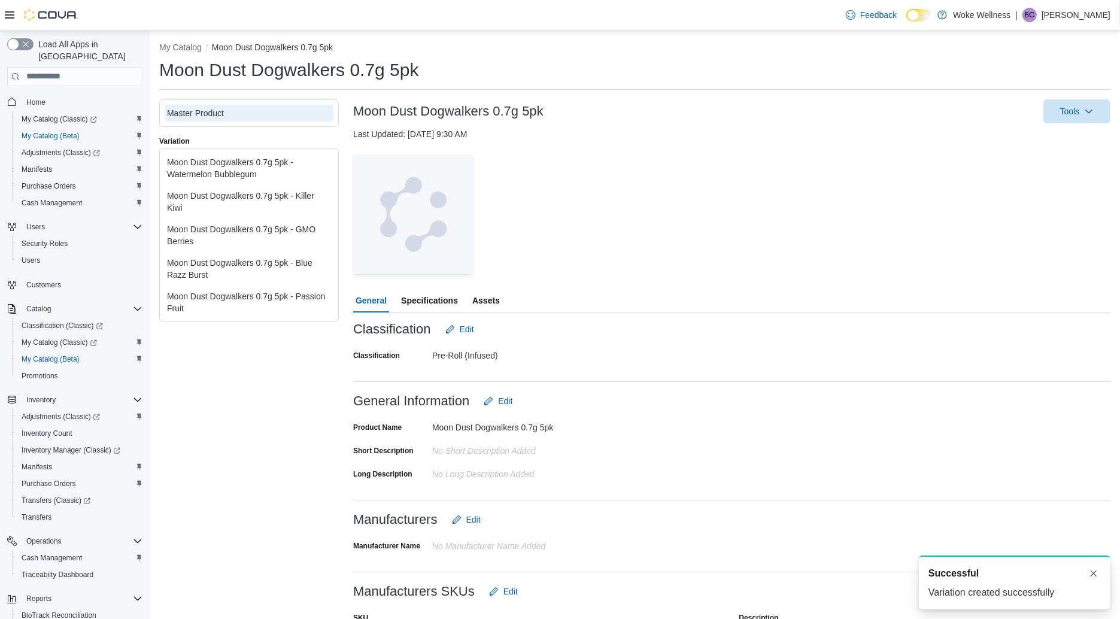 Image resolution: width=1120 pixels, height=619 pixels. Describe the element at coordinates (512, 543) in the screenshot. I see `div: No Manufacturer Name Added` at that location.